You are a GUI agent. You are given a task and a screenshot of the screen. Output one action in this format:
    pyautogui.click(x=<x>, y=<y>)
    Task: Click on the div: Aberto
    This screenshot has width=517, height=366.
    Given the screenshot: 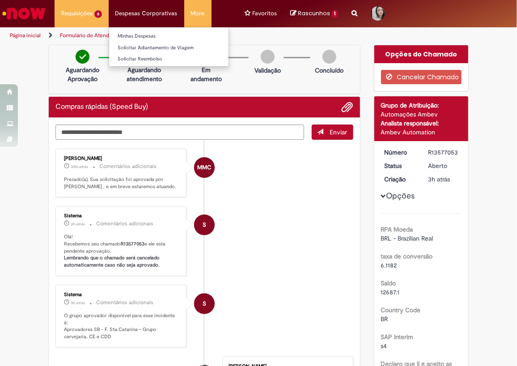 What is the action you would take?
    pyautogui.click(x=443, y=166)
    